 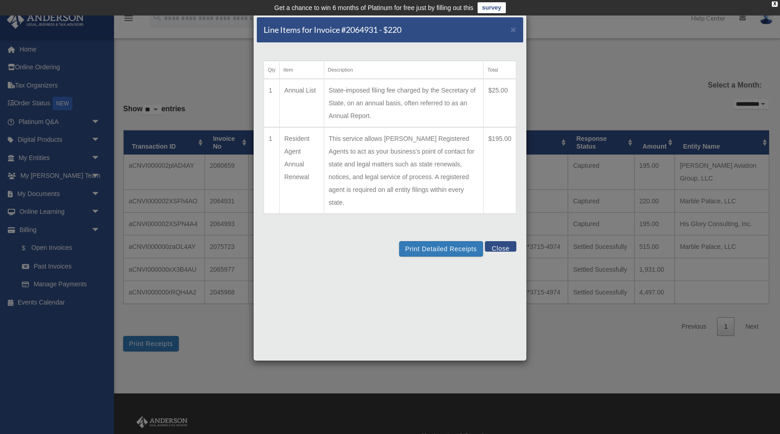 I want to click on th: Qty, so click(x=272, y=70).